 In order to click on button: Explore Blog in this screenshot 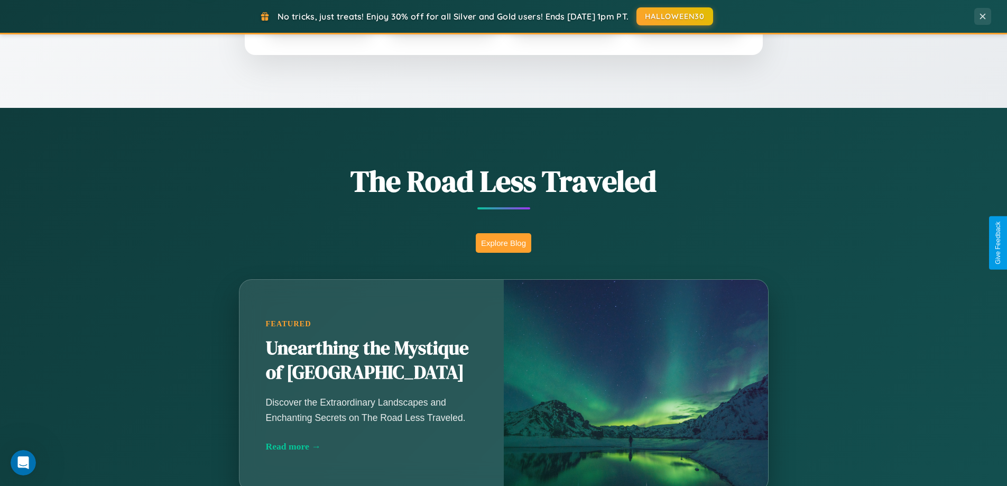, I will do `click(503, 243)`.